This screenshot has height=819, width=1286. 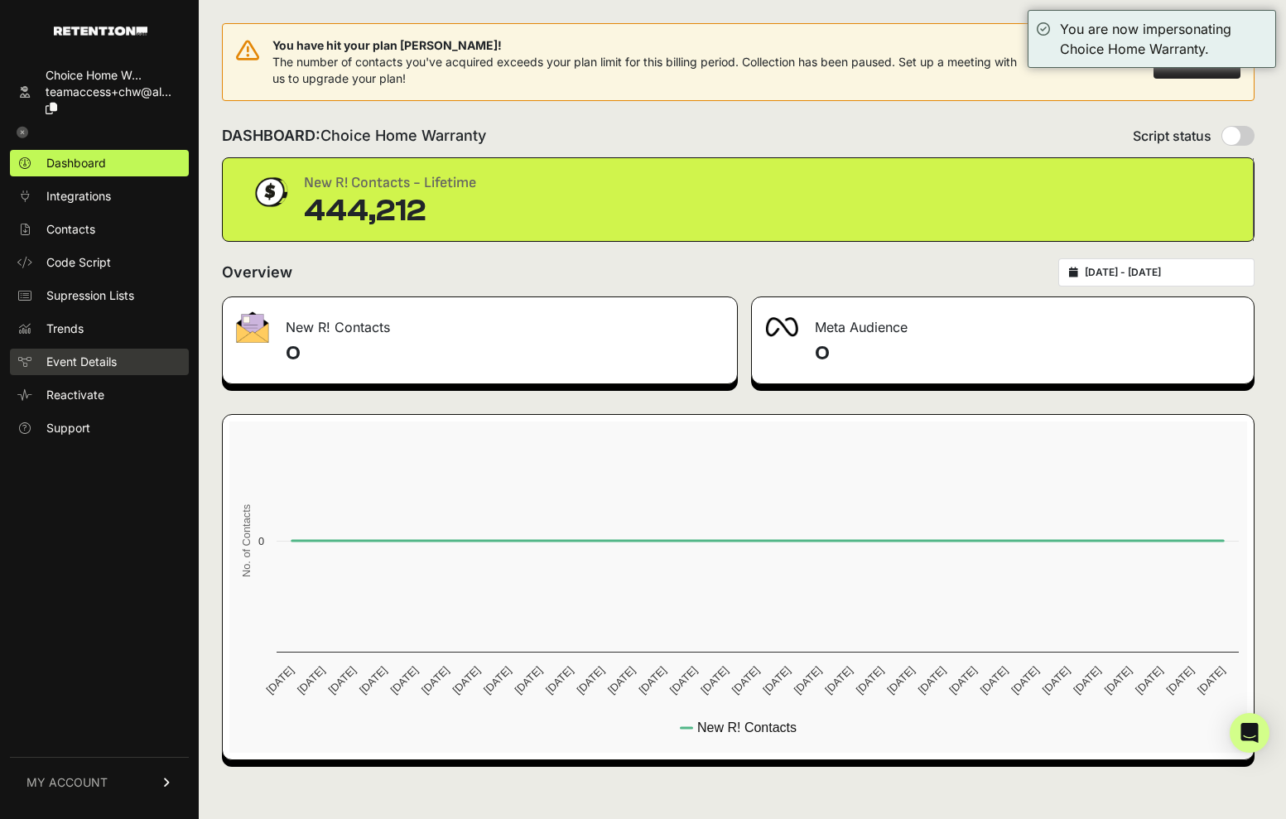 I want to click on span: Dashboard, so click(x=76, y=163).